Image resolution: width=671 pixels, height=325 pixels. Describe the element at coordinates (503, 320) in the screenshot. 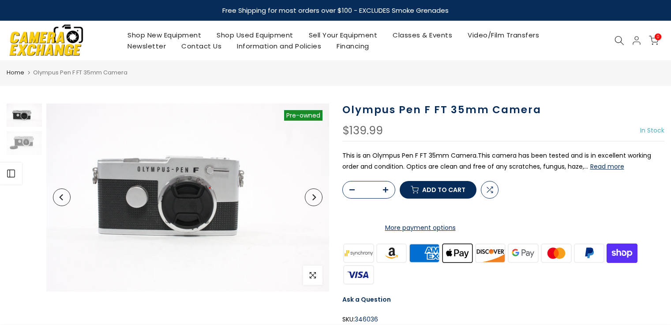

I see `div: SKU:` at that location.